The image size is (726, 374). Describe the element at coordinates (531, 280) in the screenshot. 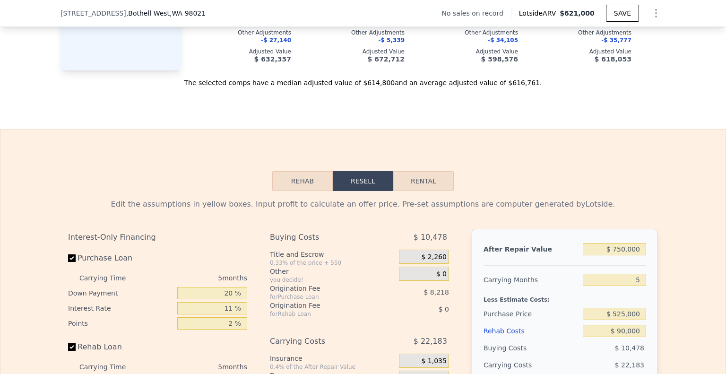

I see `div: Carrying Months` at that location.